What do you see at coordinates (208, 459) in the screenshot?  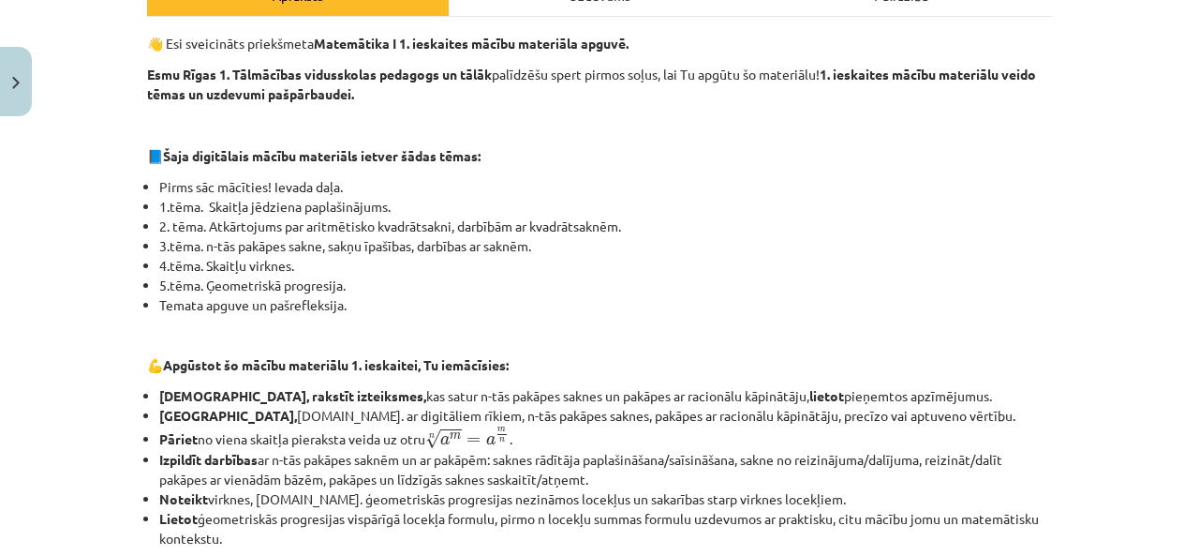 I see `b: Izpildīt darbības` at bounding box center [208, 459].